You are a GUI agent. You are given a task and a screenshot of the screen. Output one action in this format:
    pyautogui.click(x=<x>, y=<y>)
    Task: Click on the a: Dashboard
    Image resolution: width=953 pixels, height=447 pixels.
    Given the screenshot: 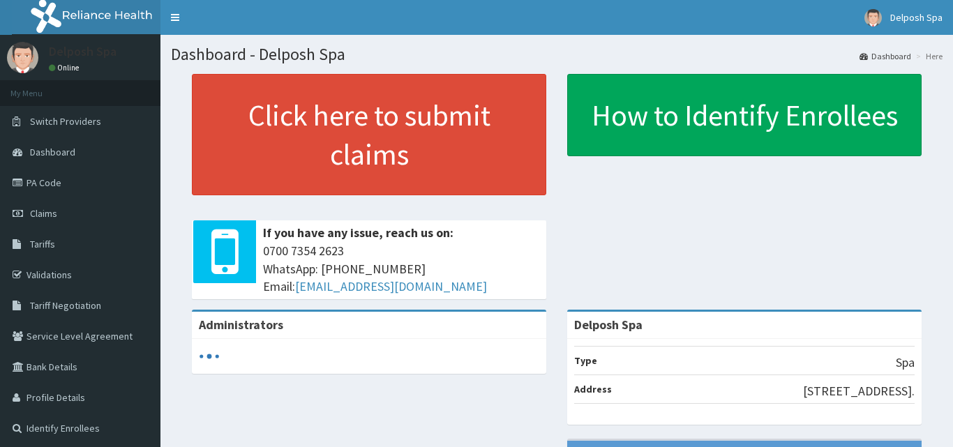 What is the action you would take?
    pyautogui.click(x=886, y=56)
    